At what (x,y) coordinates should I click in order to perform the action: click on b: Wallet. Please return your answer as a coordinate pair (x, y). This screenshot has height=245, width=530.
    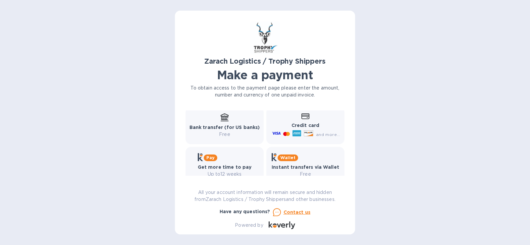
    Looking at the image, I should click on (288, 157).